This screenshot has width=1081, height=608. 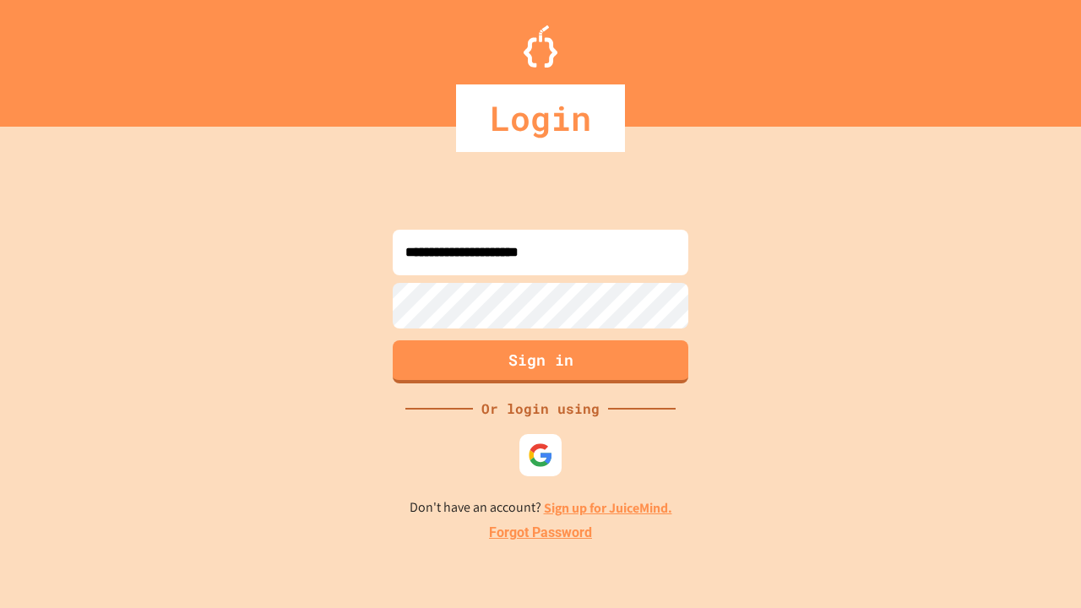 What do you see at coordinates (540, 361) in the screenshot?
I see `button: Sign in` at bounding box center [540, 361].